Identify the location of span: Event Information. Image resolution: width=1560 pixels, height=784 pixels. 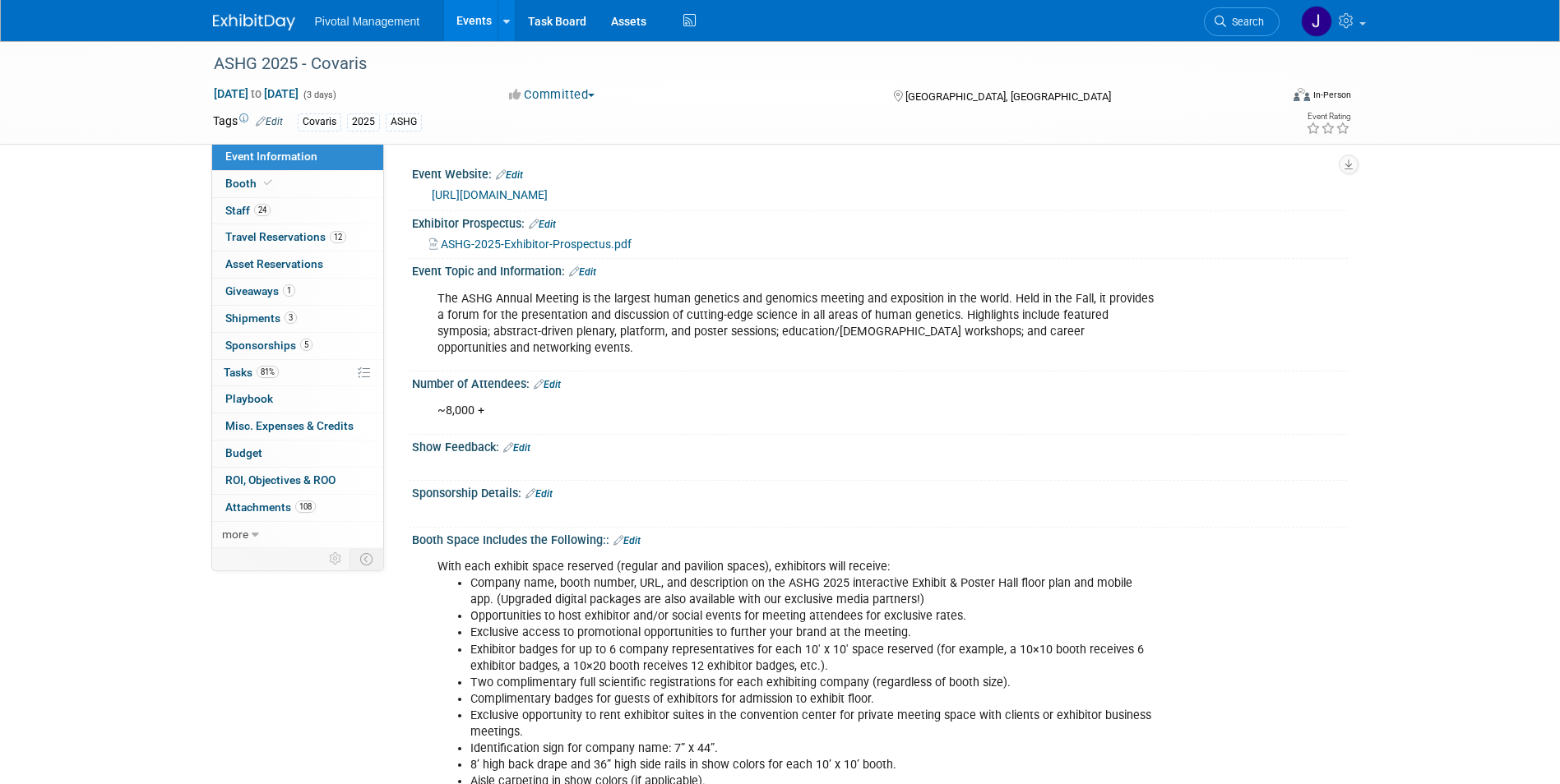
(272, 156).